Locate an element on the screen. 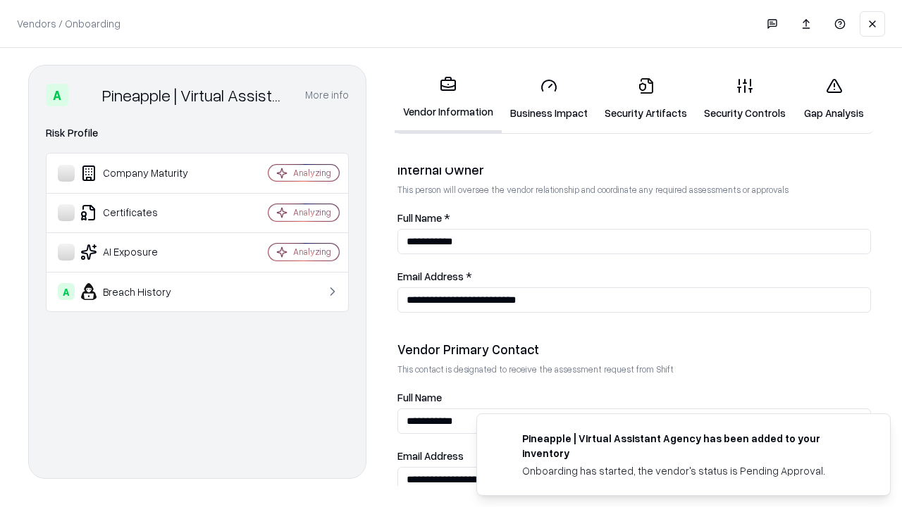 This screenshot has height=507, width=902. div: Pineapple | Virtual Assistant Agency has been added to your inventory is located at coordinates (689, 446).